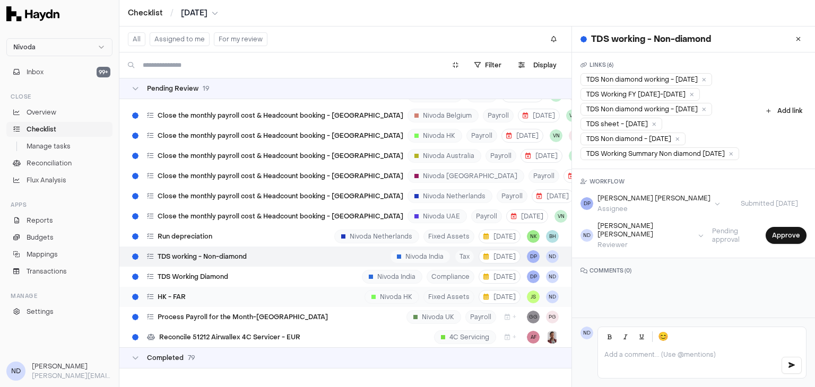  I want to click on span: Fixed Assets, so click(449, 297).